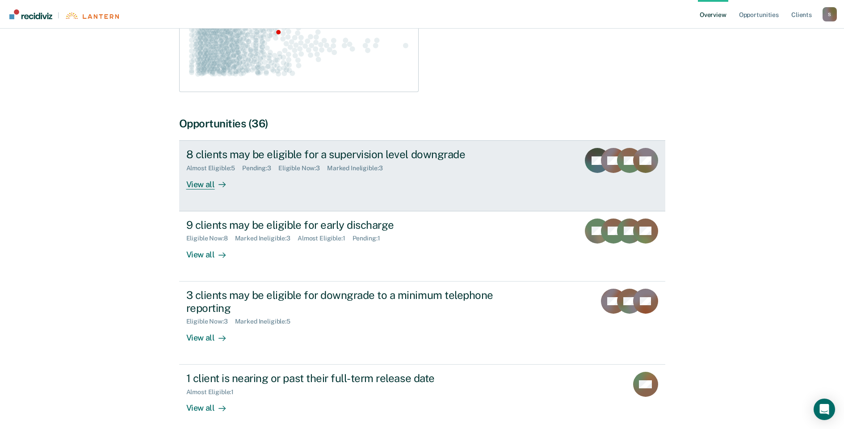  Describe the element at coordinates (31, 14) in the screenshot. I see `img: Recidiviz` at that location.